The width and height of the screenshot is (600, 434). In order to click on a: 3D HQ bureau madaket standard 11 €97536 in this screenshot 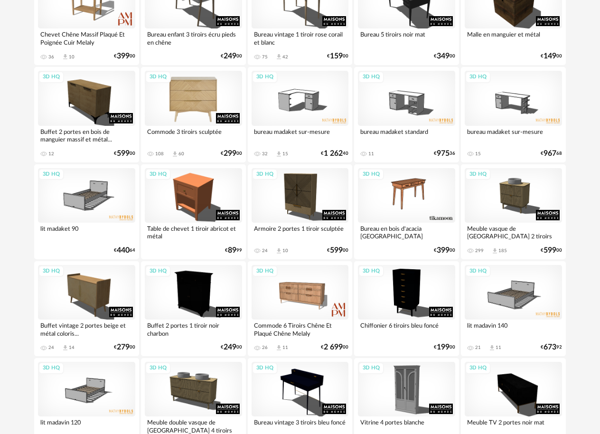, I will do `click(406, 114)`.